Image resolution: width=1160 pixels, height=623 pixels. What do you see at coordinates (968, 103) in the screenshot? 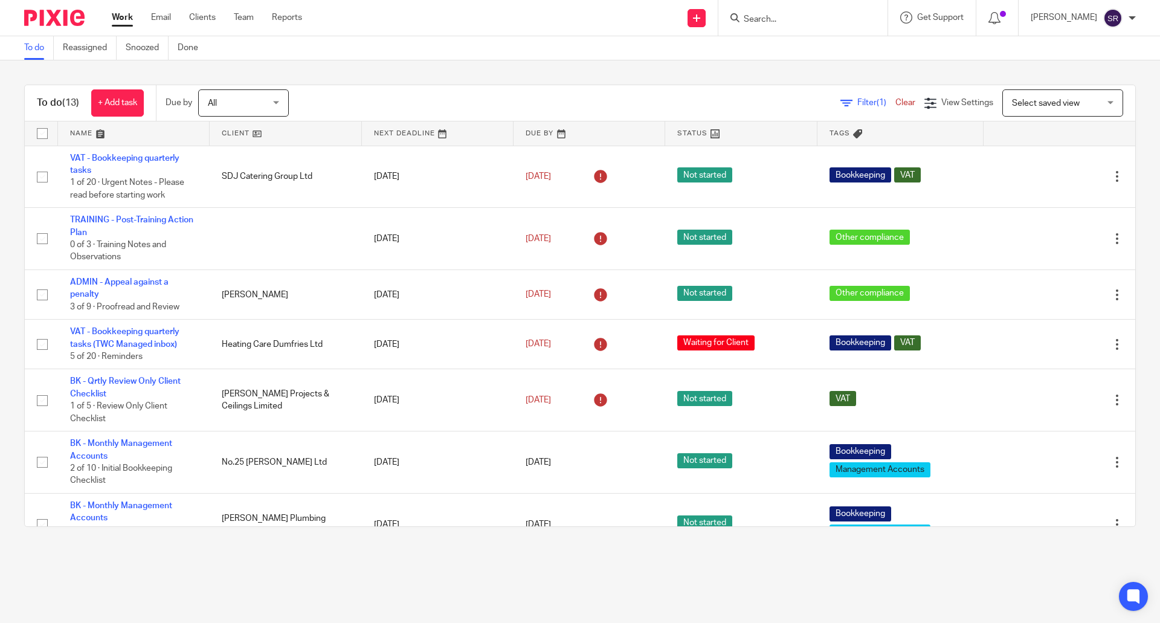
I see `span: View Settings` at bounding box center [968, 103].